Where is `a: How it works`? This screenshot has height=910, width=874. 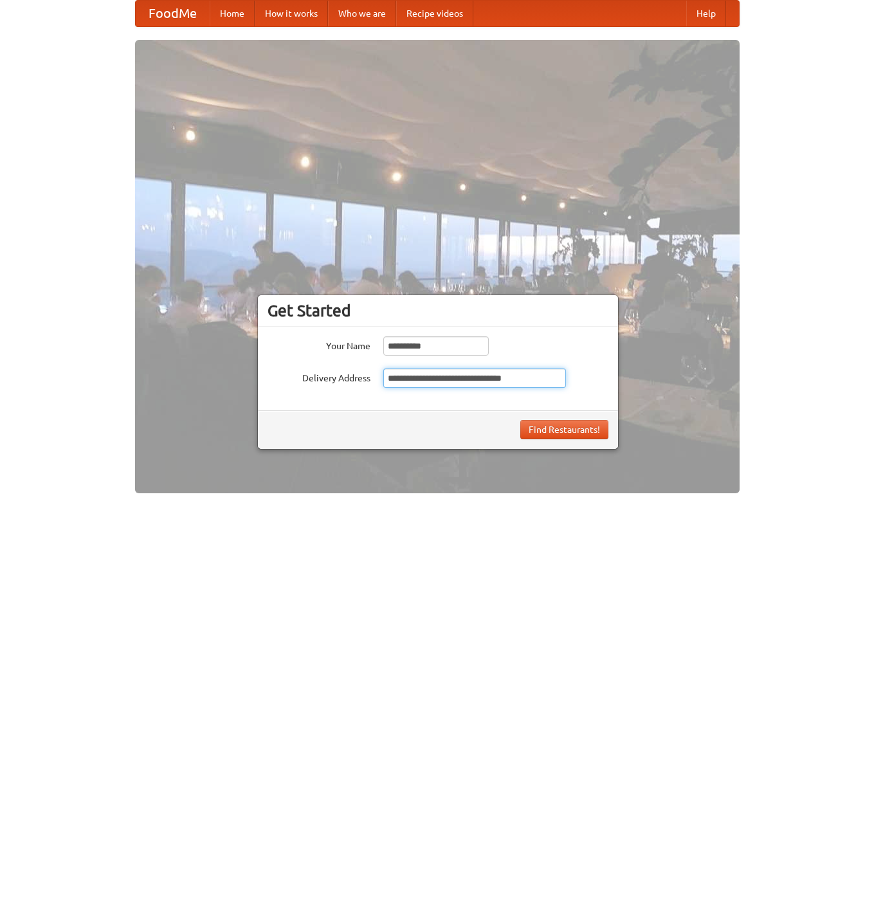 a: How it works is located at coordinates (291, 14).